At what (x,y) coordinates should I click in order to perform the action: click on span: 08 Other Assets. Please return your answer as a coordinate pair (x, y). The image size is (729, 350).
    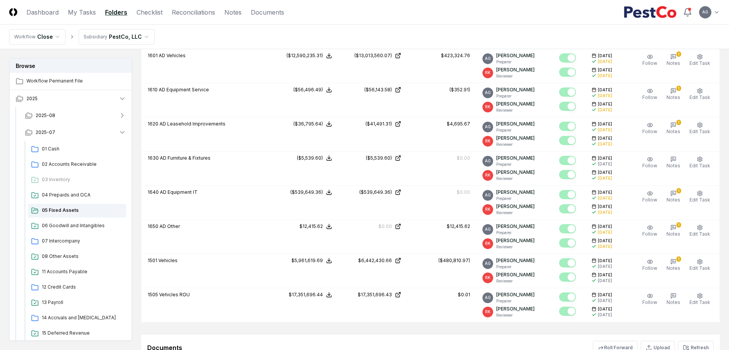
    Looking at the image, I should click on (82, 256).